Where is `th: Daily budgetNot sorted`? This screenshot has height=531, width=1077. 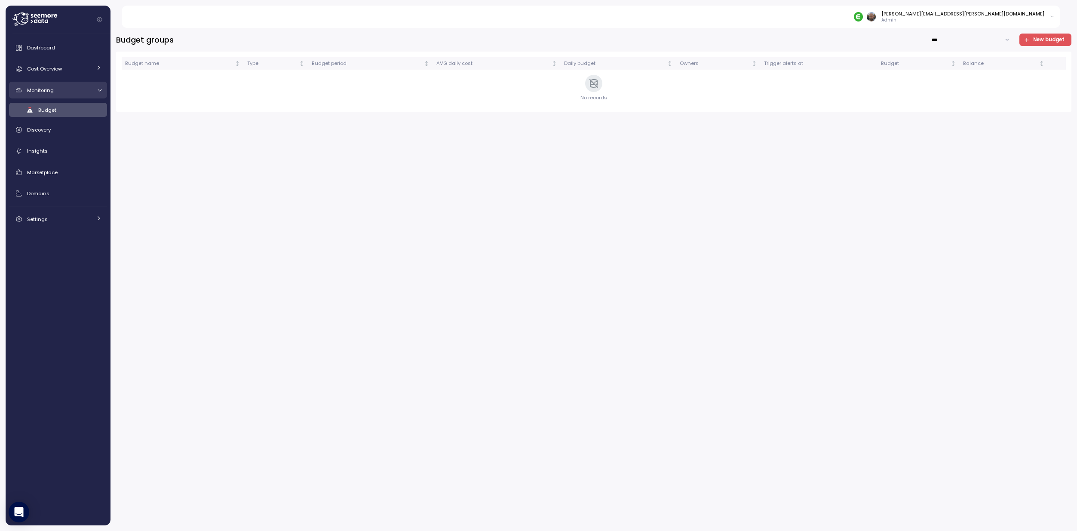
th: Daily budgetNot sorted is located at coordinates (618, 63).